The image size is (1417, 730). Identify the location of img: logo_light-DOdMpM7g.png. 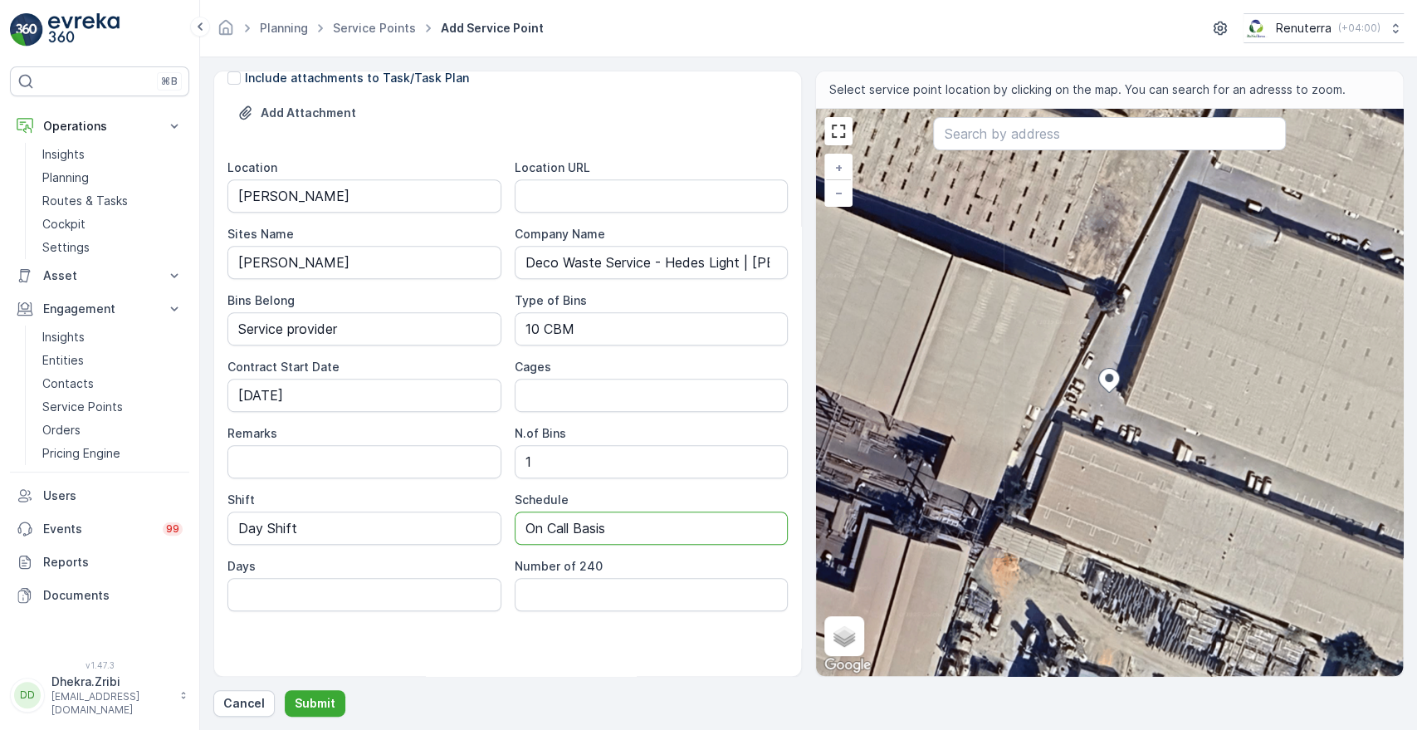
(84, 30).